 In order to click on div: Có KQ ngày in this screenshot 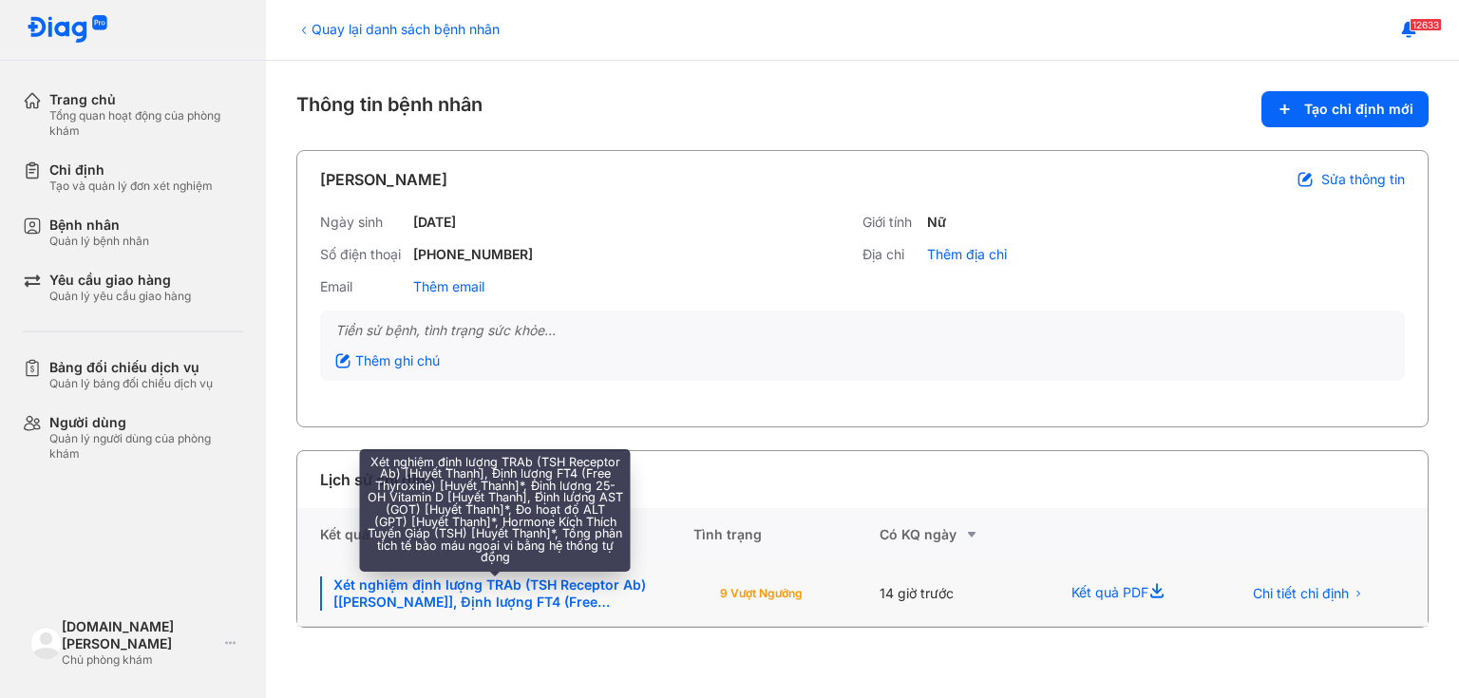, I will do `click(964, 535)`.